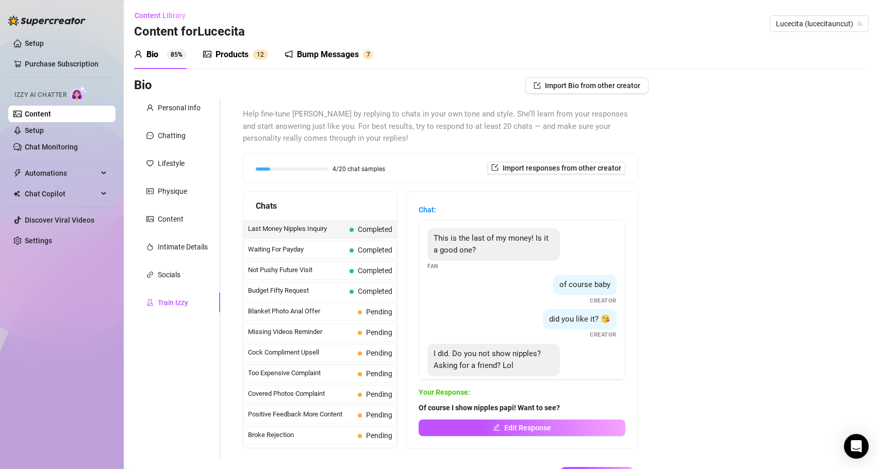  I want to click on span: 7, so click(368, 55).